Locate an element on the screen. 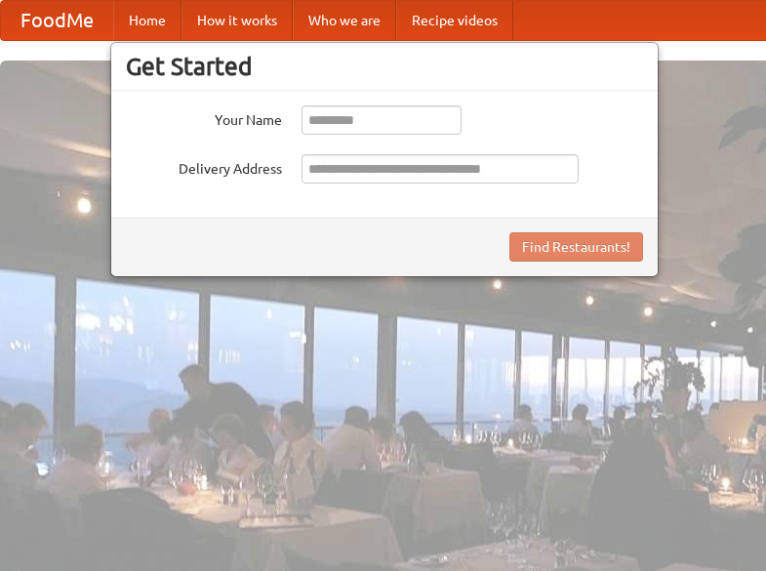  a: Who we are is located at coordinates (345, 21).